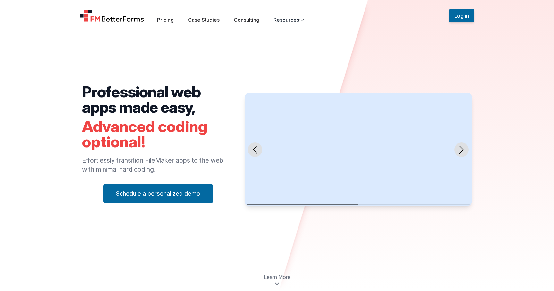 This screenshot has width=554, height=291. I want to click on button: Resources, so click(289, 20).